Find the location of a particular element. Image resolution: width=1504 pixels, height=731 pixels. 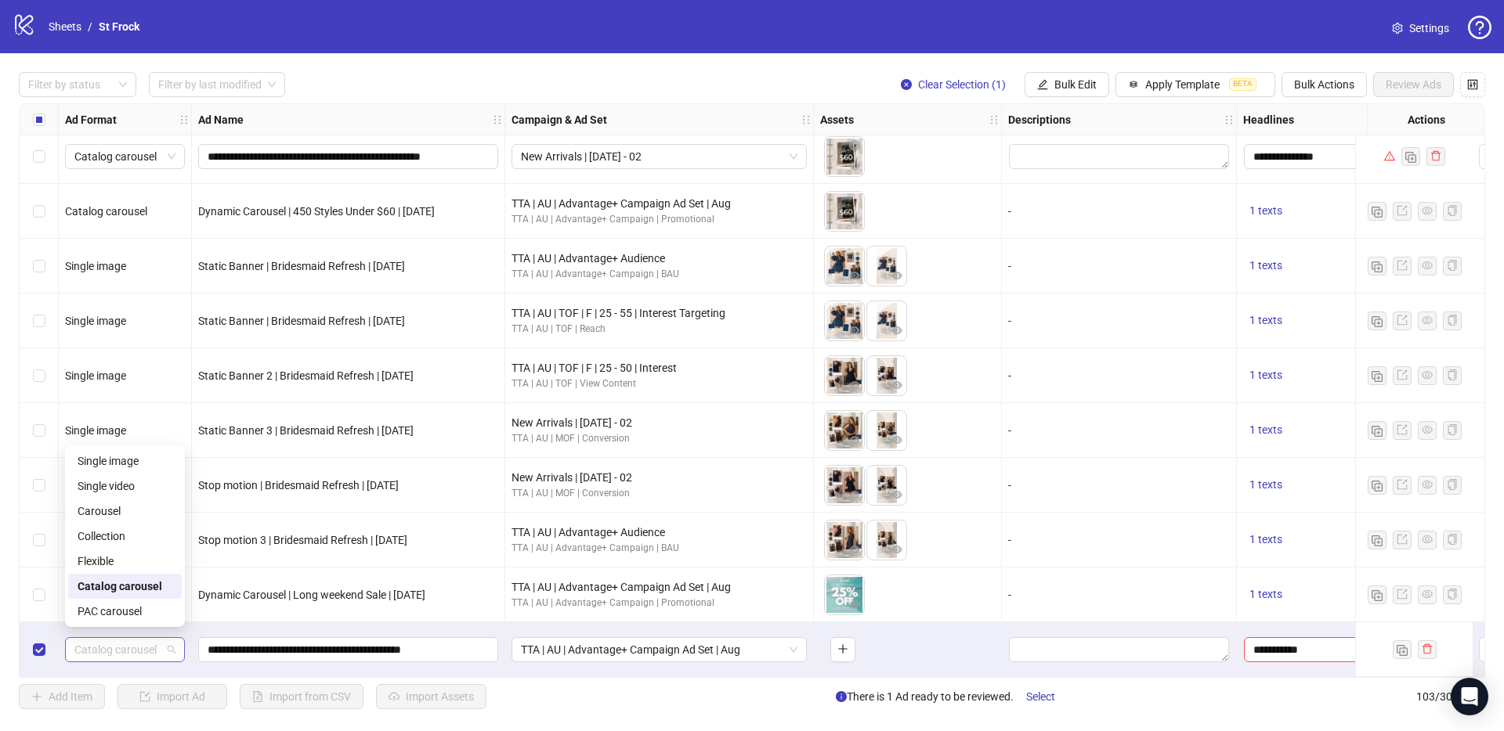

div: Single image is located at coordinates (125, 461).